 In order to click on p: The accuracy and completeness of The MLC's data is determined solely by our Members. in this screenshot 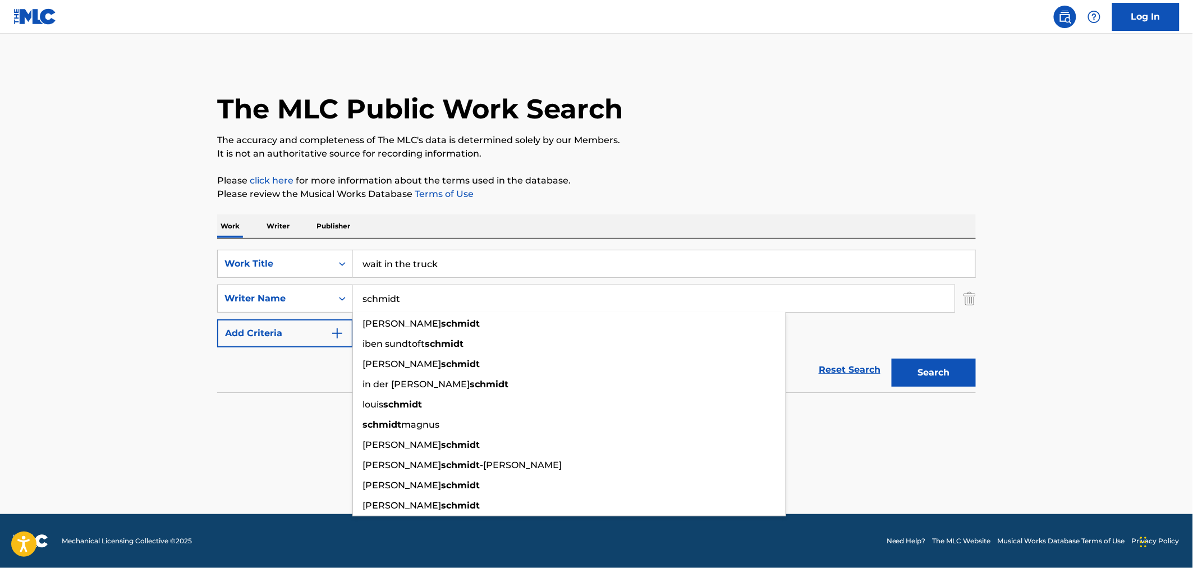, I will do `click(597, 140)`.